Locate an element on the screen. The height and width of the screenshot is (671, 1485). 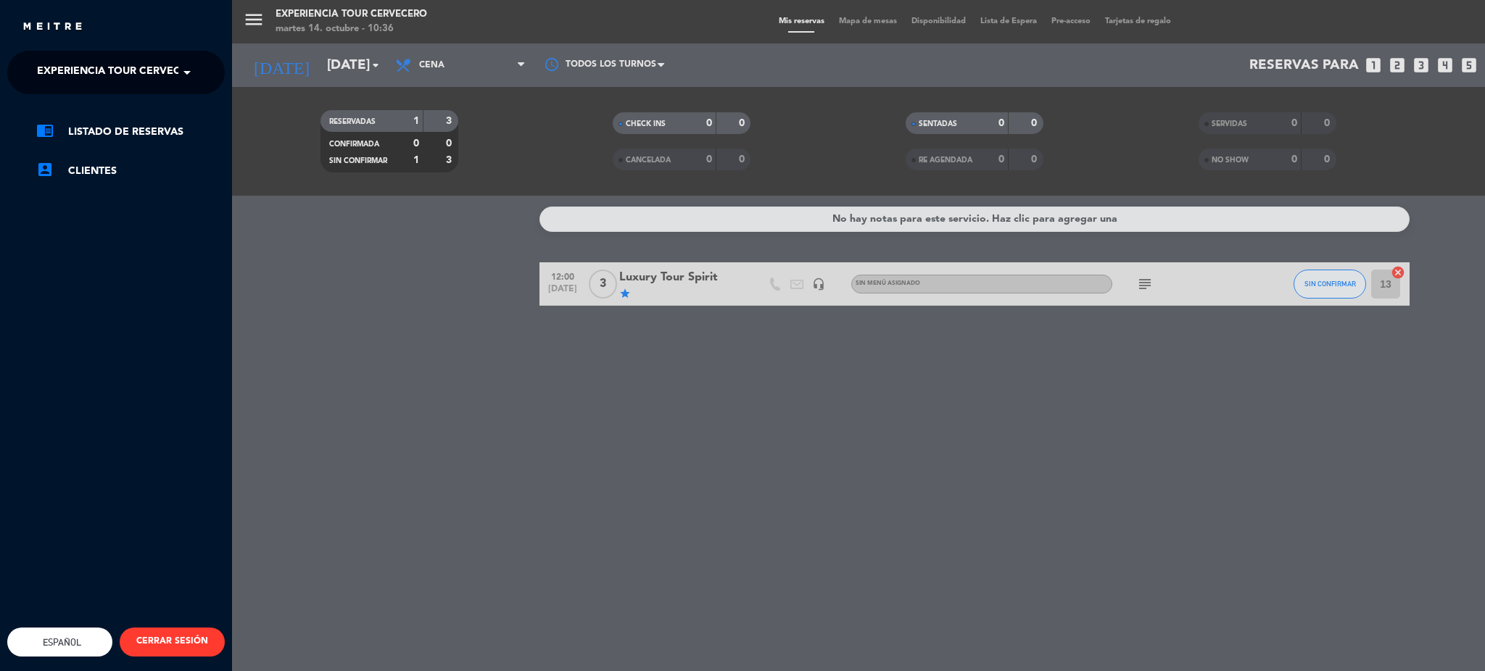
img: MEITRE is located at coordinates (52, 27).